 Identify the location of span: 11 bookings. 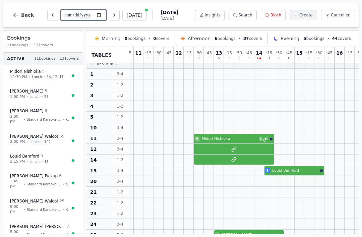
(45, 59).